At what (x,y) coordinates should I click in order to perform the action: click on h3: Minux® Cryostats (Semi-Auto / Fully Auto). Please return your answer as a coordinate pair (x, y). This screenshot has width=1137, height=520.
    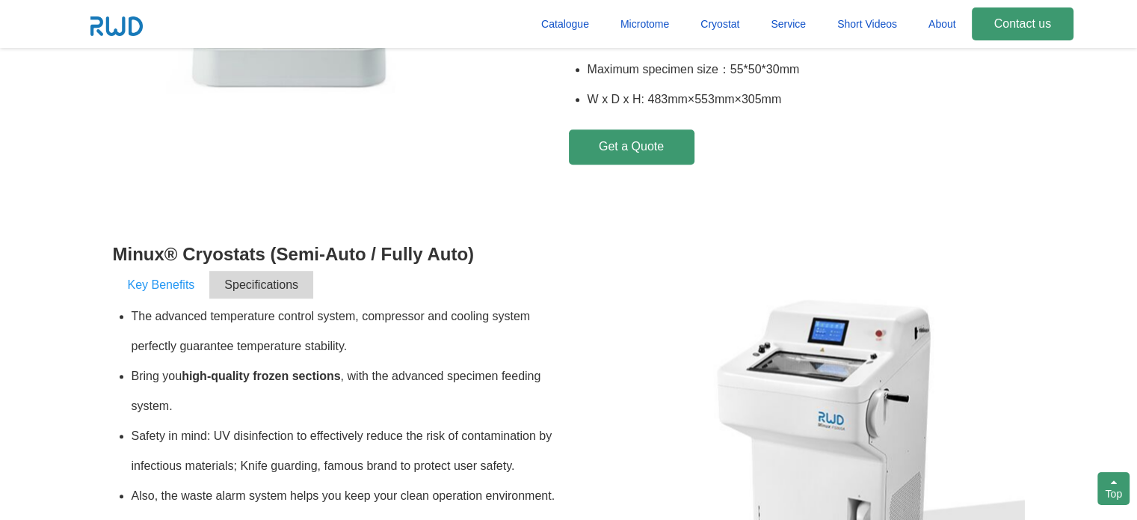
    Looking at the image, I should click on (341, 254).